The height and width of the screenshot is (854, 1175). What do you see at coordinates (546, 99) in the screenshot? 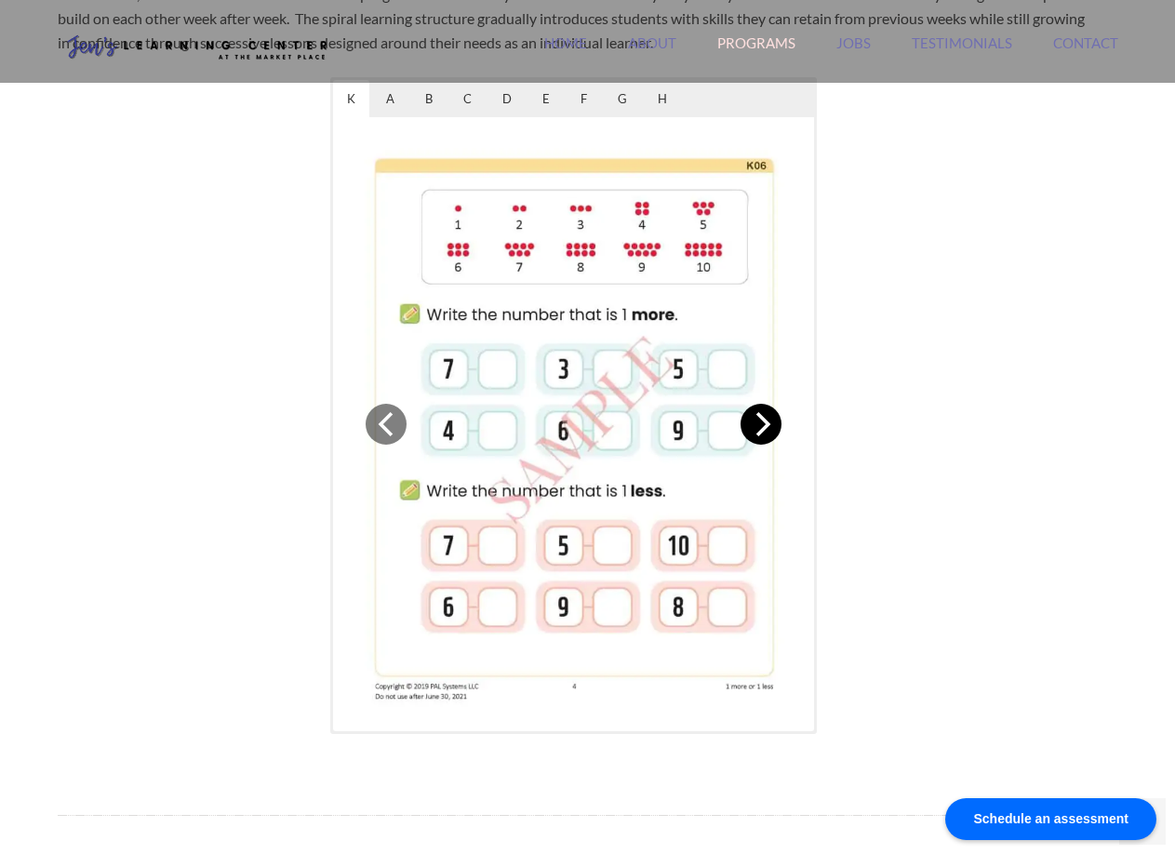
I see `span: E` at bounding box center [546, 99].